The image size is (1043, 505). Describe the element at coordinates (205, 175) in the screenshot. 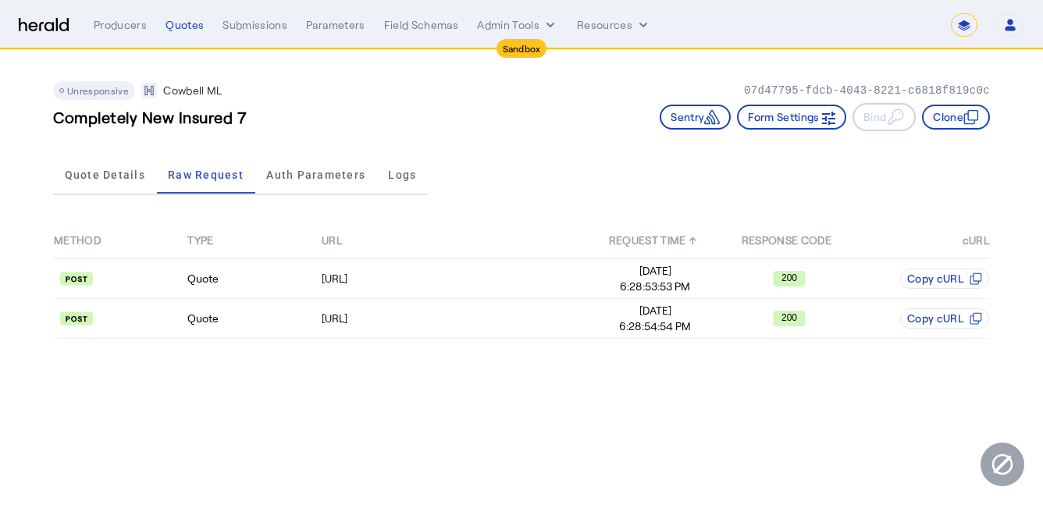

I see `span: Raw Request` at that location.